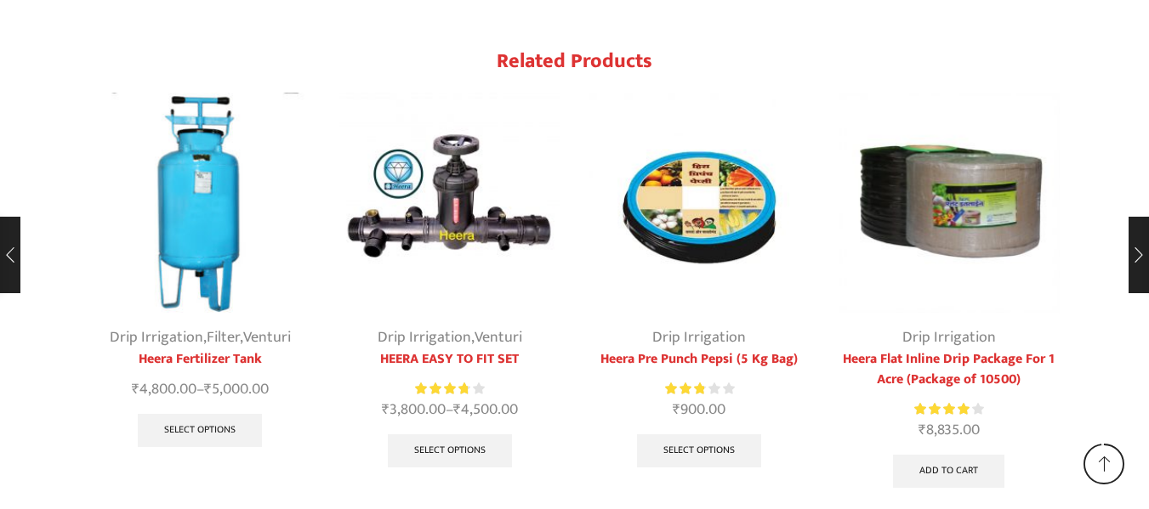 Image resolution: width=1149 pixels, height=509 pixels. Describe the element at coordinates (949, 292) in the screenshot. I see `div: 4 / 10` at that location.